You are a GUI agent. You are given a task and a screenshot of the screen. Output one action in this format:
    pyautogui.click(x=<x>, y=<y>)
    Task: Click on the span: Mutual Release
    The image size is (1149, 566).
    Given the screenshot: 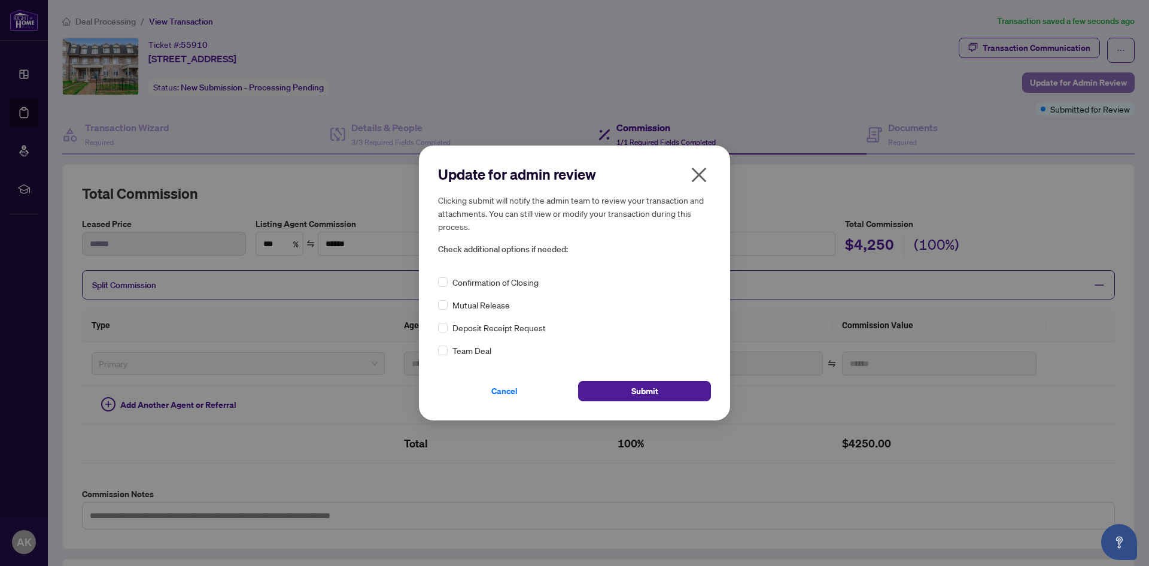 What is the action you would take?
    pyautogui.click(x=481, y=305)
    